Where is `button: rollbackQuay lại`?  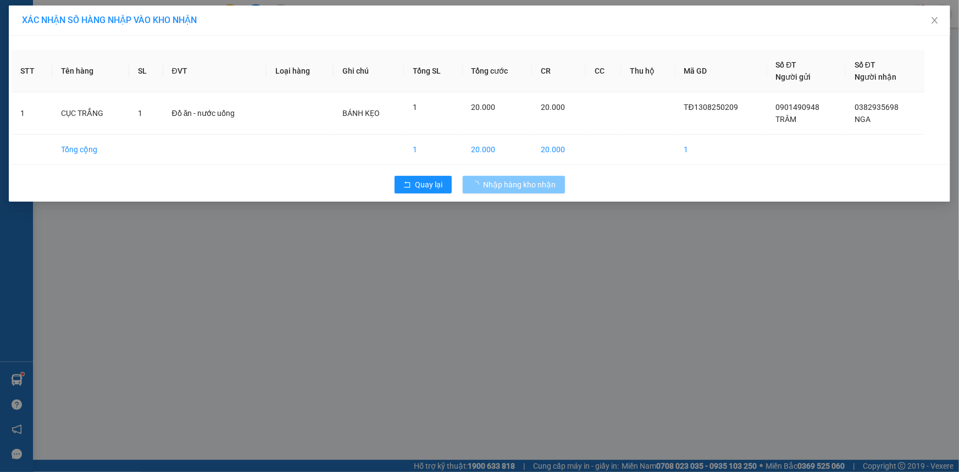 button: rollbackQuay lại is located at coordinates (423, 185).